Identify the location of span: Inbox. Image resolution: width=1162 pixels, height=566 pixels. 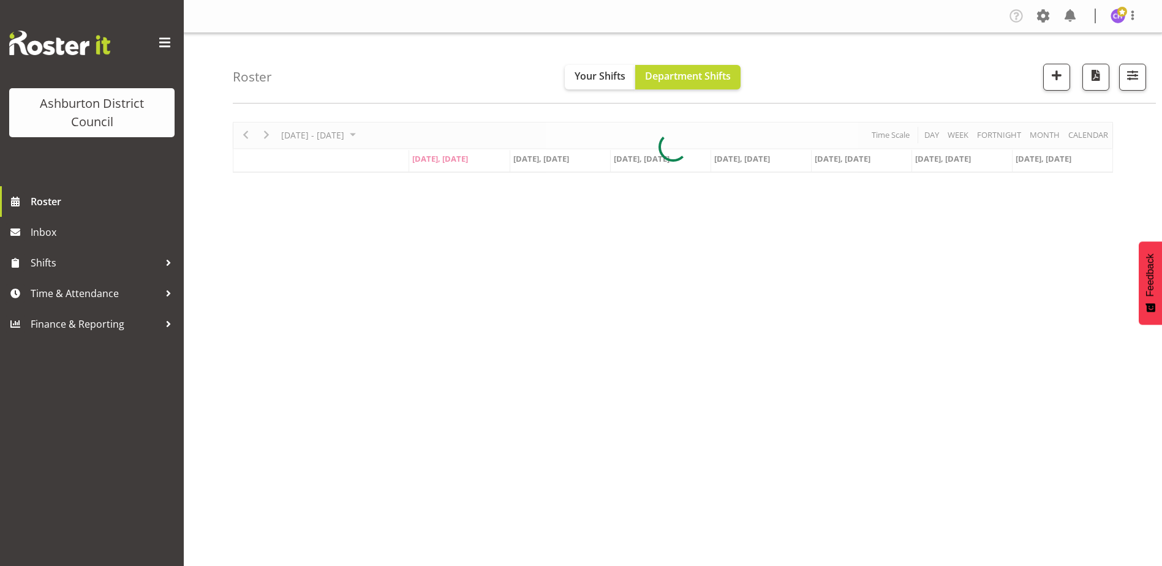
(104, 232).